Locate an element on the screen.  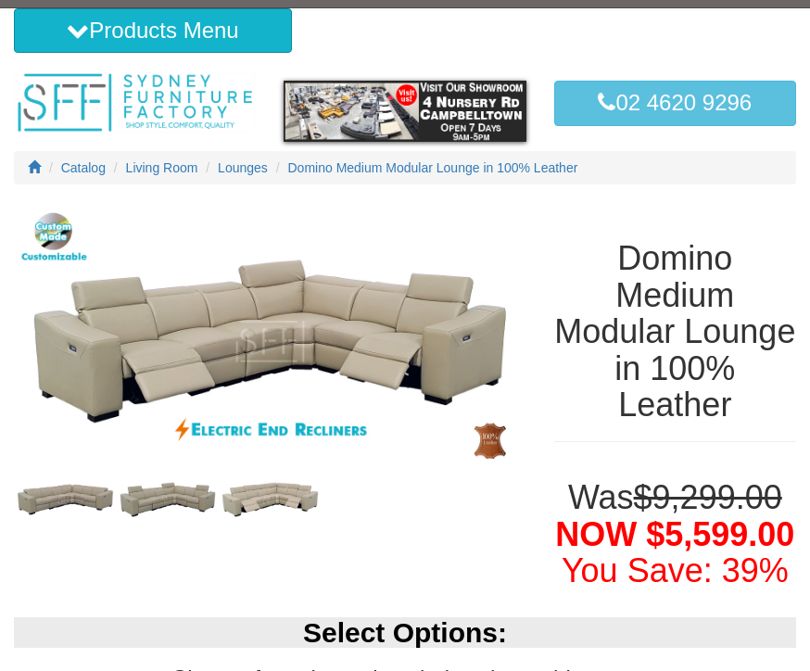
img: showroom.gif is located at coordinates (404, 111).